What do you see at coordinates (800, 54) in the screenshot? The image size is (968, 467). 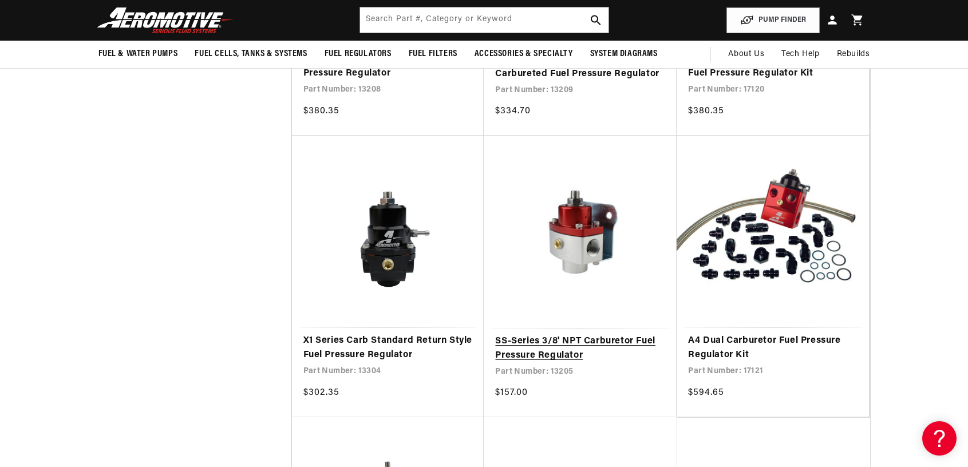 I see `span: Tech Help` at bounding box center [800, 54].